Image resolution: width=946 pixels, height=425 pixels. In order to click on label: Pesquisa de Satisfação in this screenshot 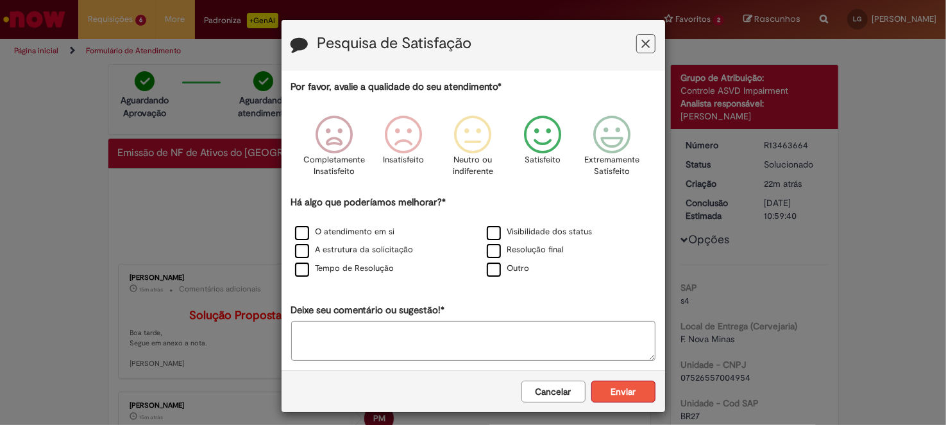, I will do `click(395, 44)`.